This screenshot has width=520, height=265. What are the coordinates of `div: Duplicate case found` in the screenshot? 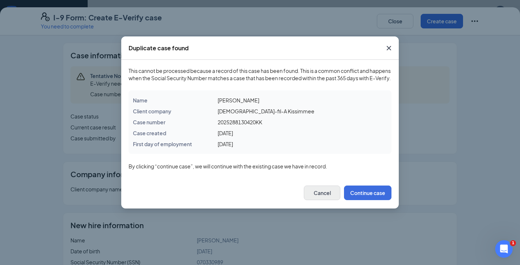 It's located at (158, 48).